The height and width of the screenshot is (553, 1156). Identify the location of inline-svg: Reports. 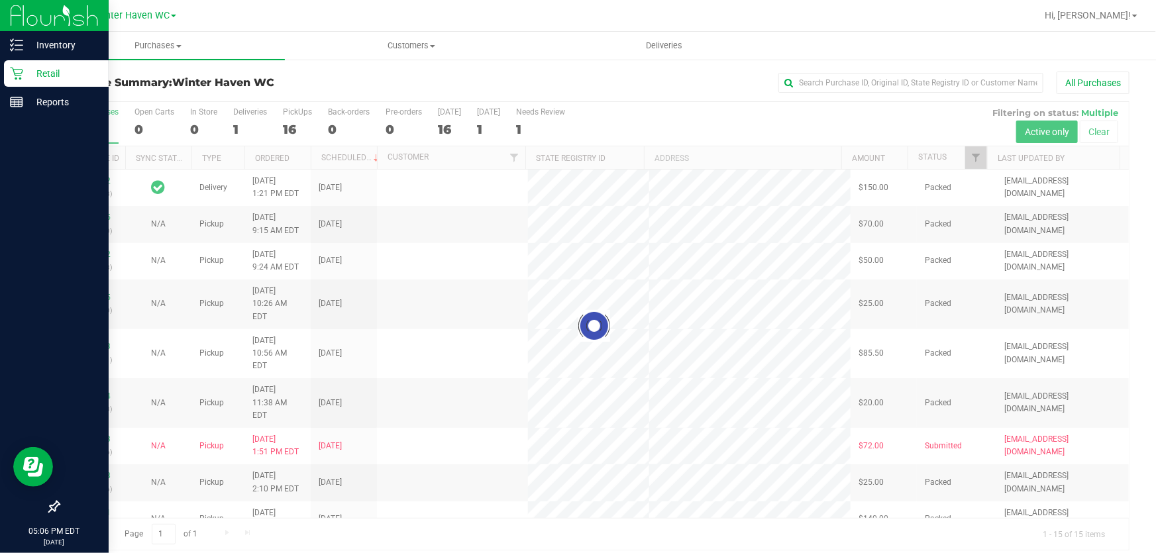
(17, 102).